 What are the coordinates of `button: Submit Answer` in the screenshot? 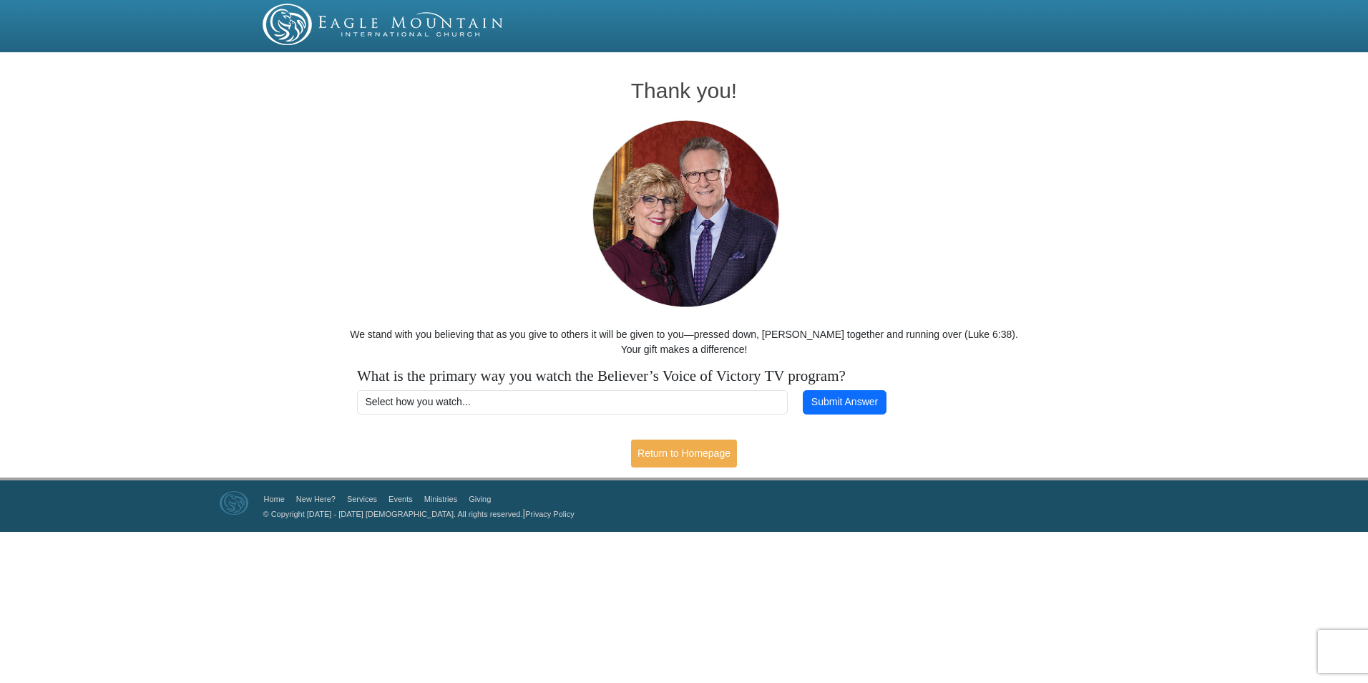 It's located at (844, 402).